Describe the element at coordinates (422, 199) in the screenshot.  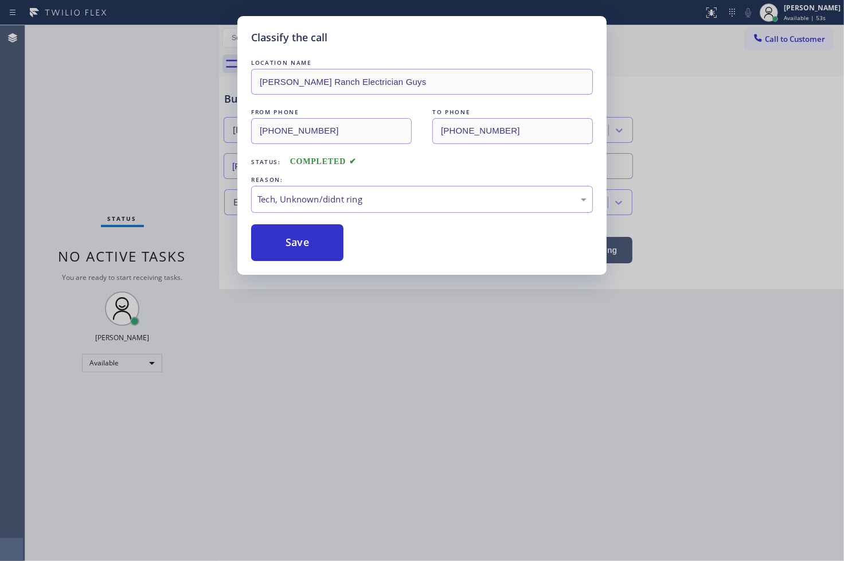
I see `div: Tech, Unknown/didnt ring` at that location.